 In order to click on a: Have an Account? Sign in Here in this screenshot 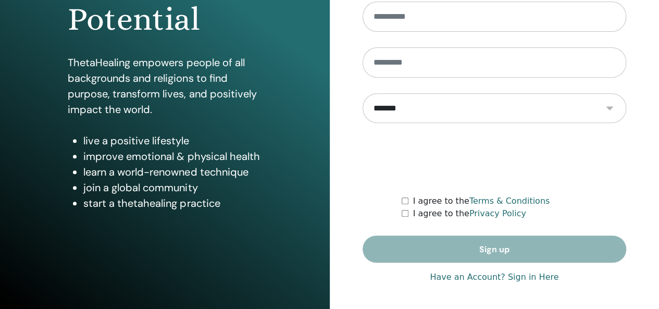, I will do `click(494, 277)`.